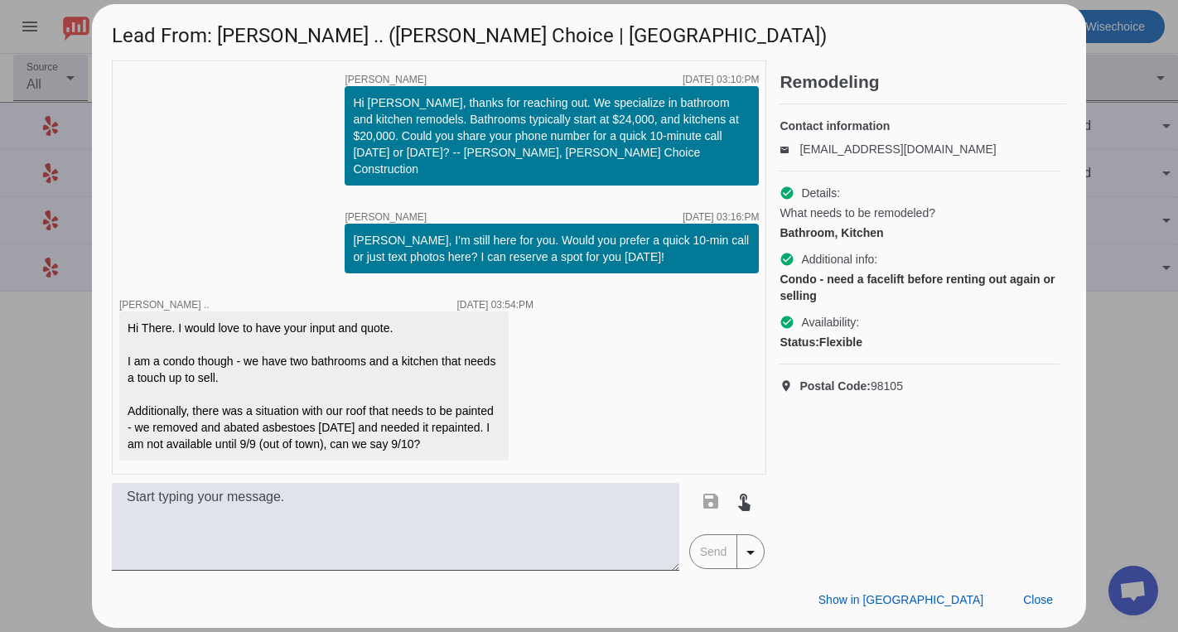  What do you see at coordinates (858, 213) in the screenshot?
I see `span: What needs to be remodeled?` at bounding box center [858, 213].